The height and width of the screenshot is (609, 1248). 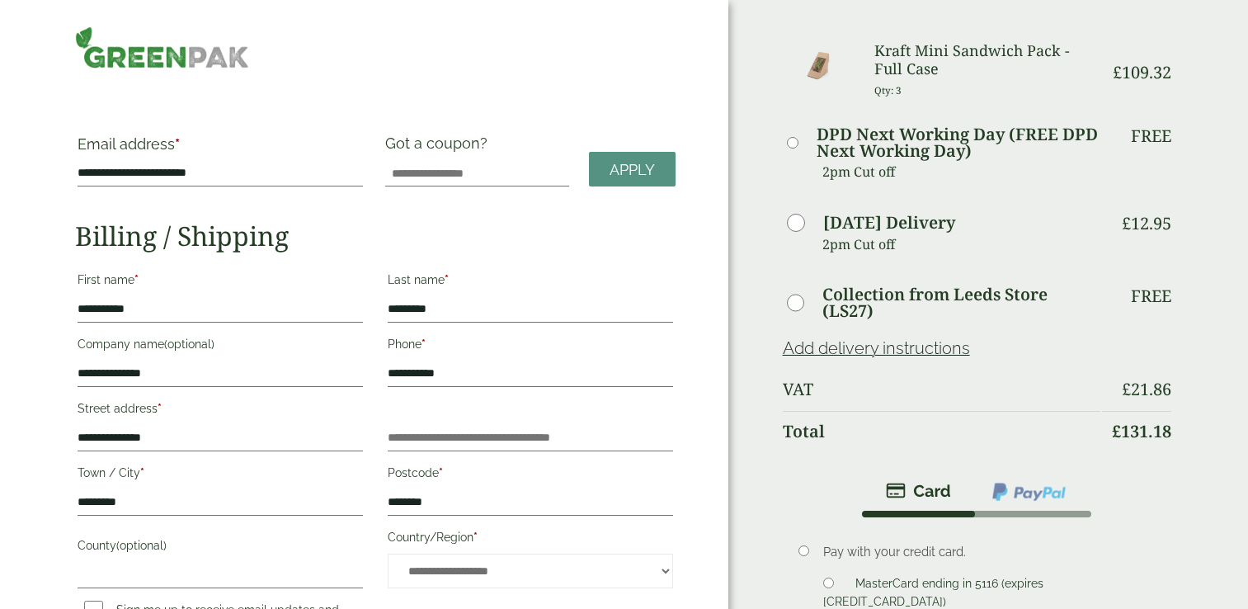 What do you see at coordinates (985, 552) in the screenshot?
I see `p: Pay with your credit card.` at bounding box center [985, 552].